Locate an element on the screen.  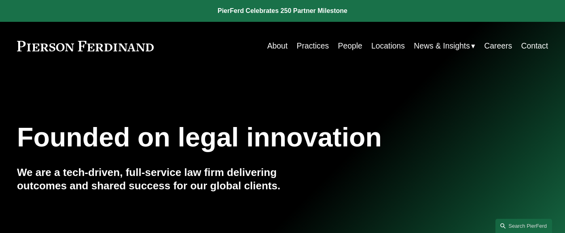
h1: Founded on legal innovation is located at coordinates (238, 137).